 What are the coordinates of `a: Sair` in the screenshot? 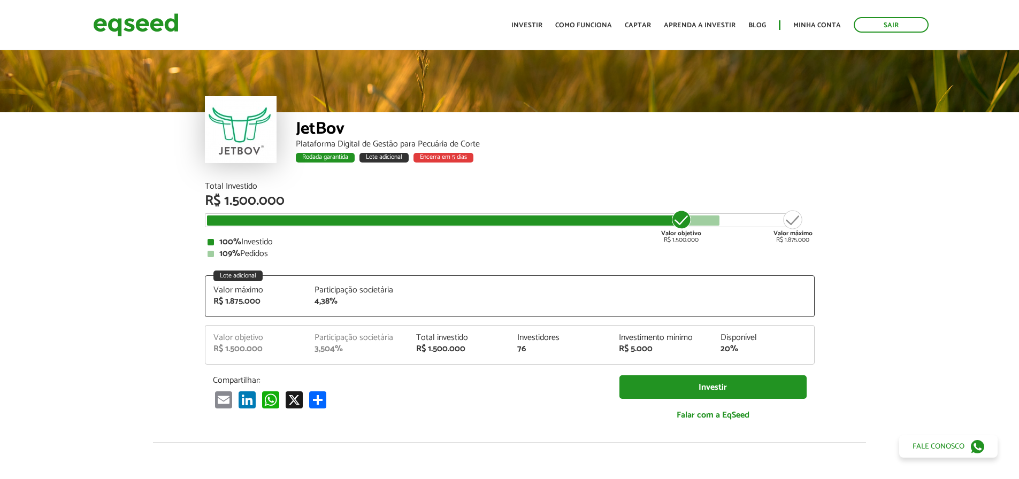 It's located at (891, 25).